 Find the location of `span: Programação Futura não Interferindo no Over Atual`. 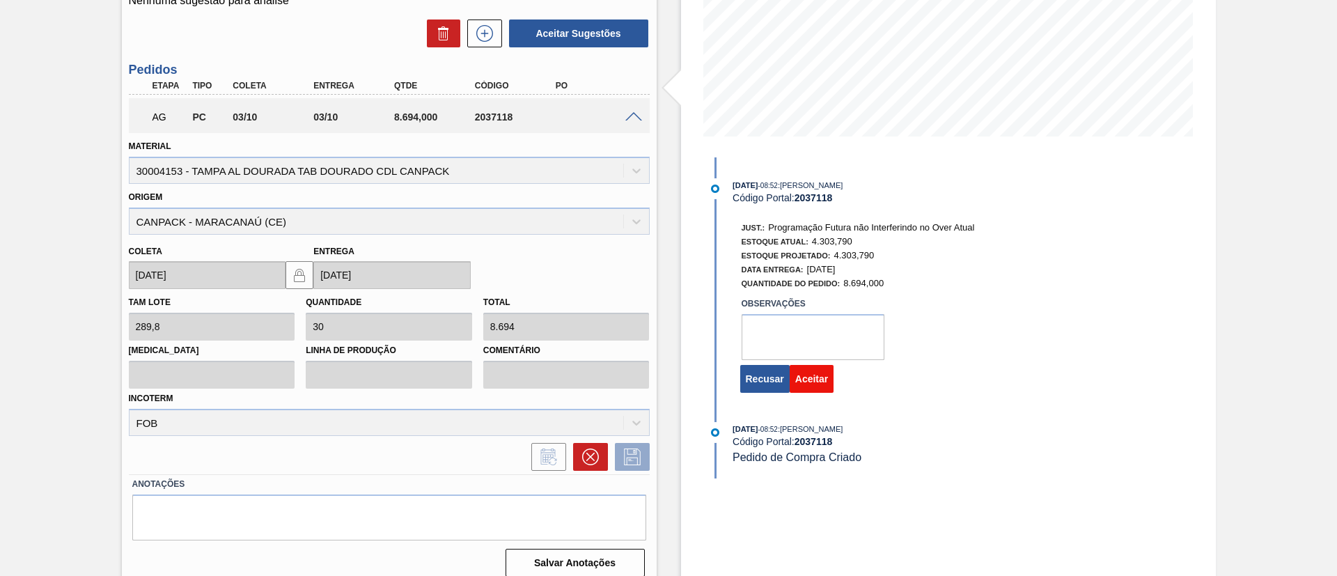

span: Programação Futura não Interferindo no Over Atual is located at coordinates (871, 227).